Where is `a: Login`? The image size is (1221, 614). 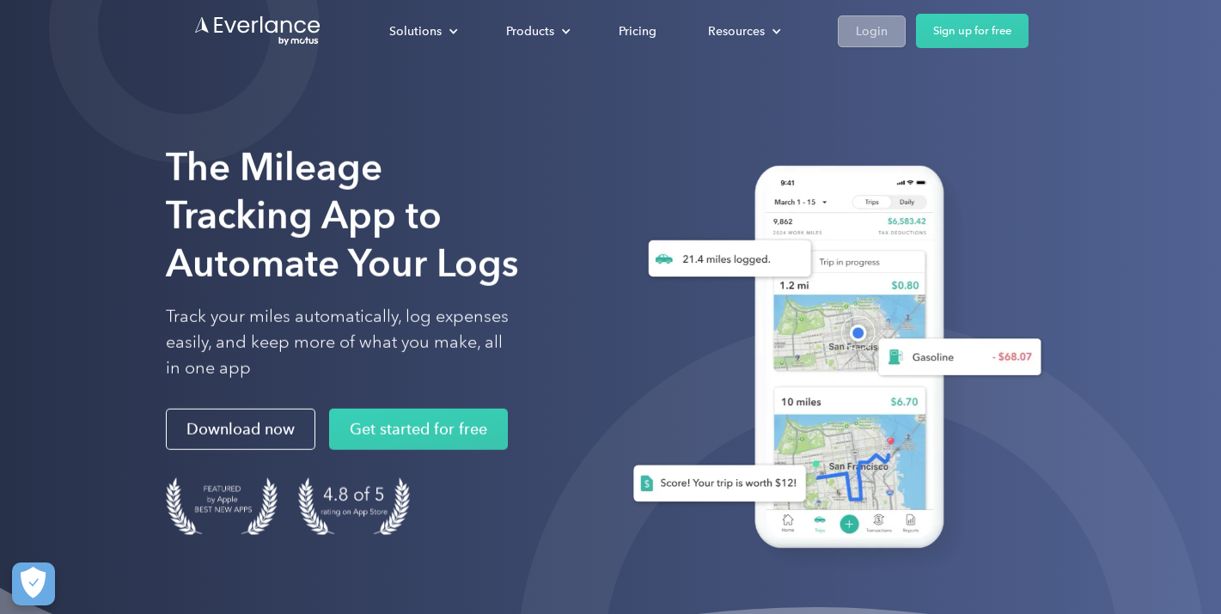
a: Login is located at coordinates (871, 31).